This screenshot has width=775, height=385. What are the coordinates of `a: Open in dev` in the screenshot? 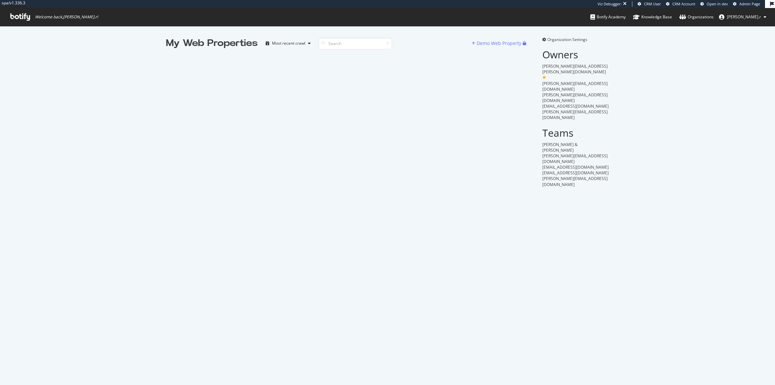 It's located at (714, 4).